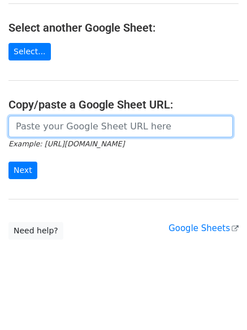 The image size is (247, 330). I want to click on input: Next, so click(23, 170).